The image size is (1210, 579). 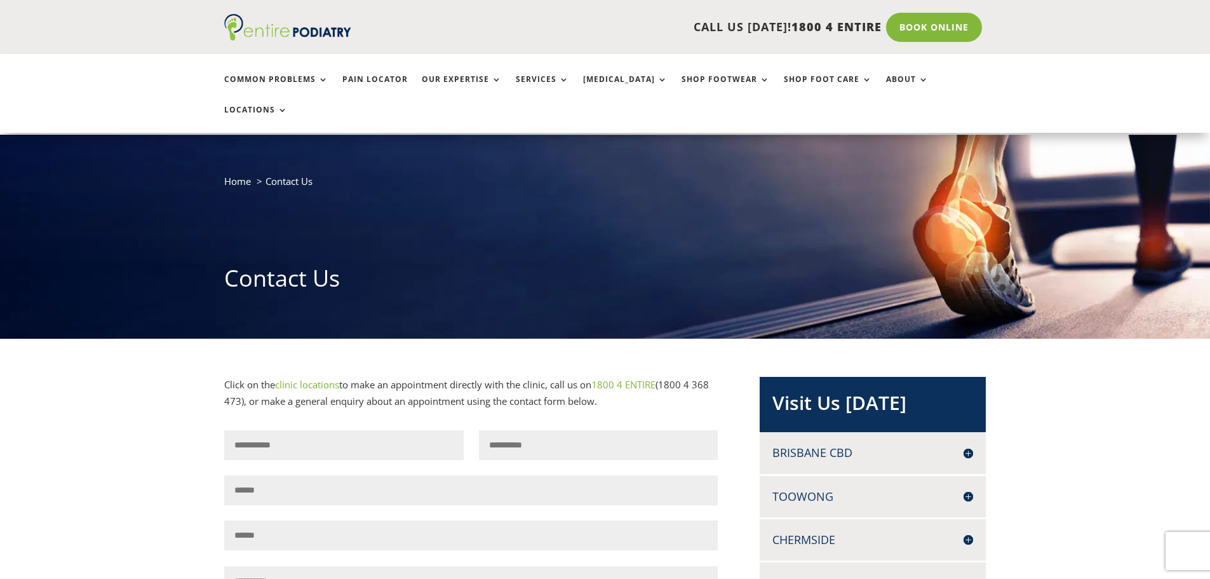 I want to click on a: Services, so click(x=542, y=88).